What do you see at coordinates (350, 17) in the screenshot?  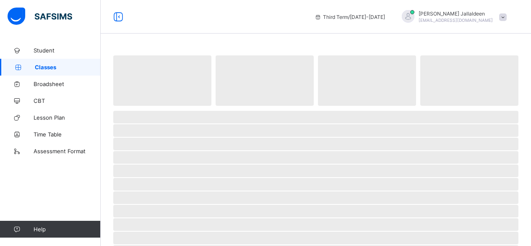 I see `span: session/term information` at bounding box center [350, 17].